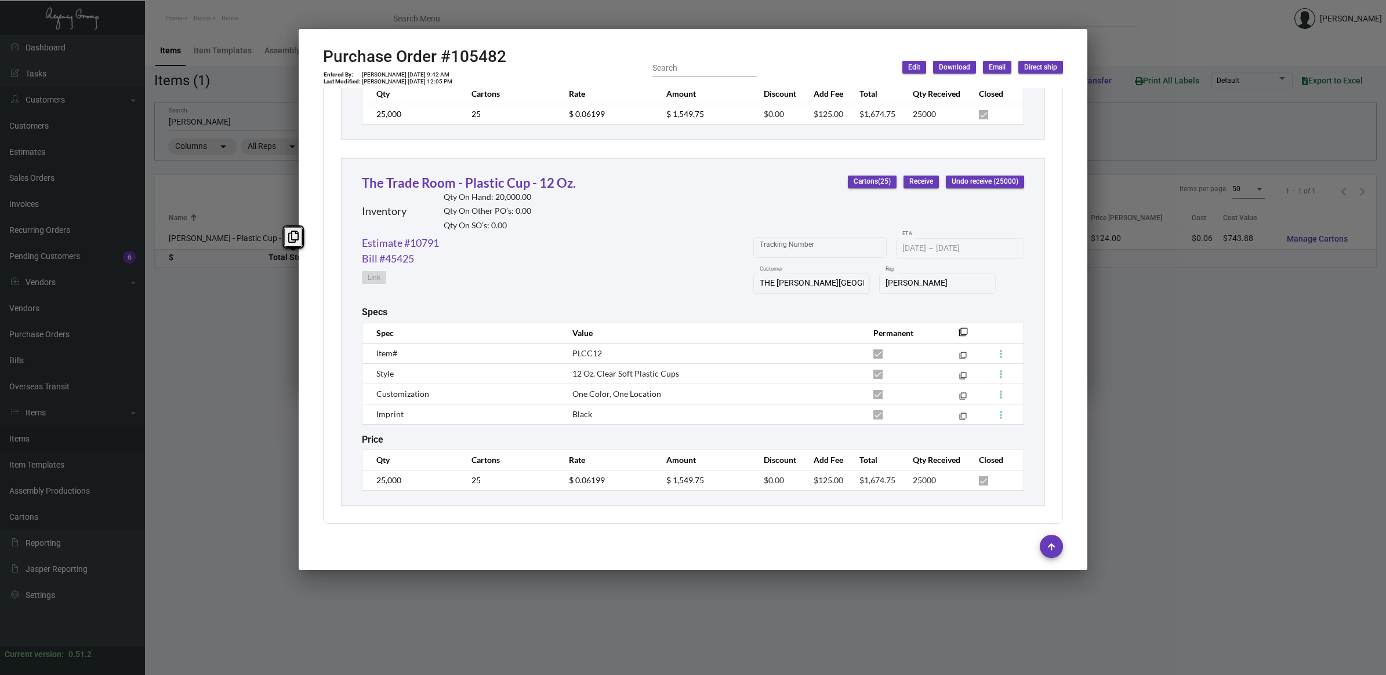  Describe the element at coordinates (375, 312) in the screenshot. I see `h2: Specs` at that location.